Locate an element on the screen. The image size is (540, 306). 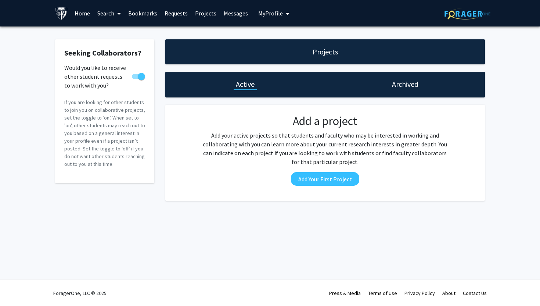
h1: Projects is located at coordinates (325, 52).